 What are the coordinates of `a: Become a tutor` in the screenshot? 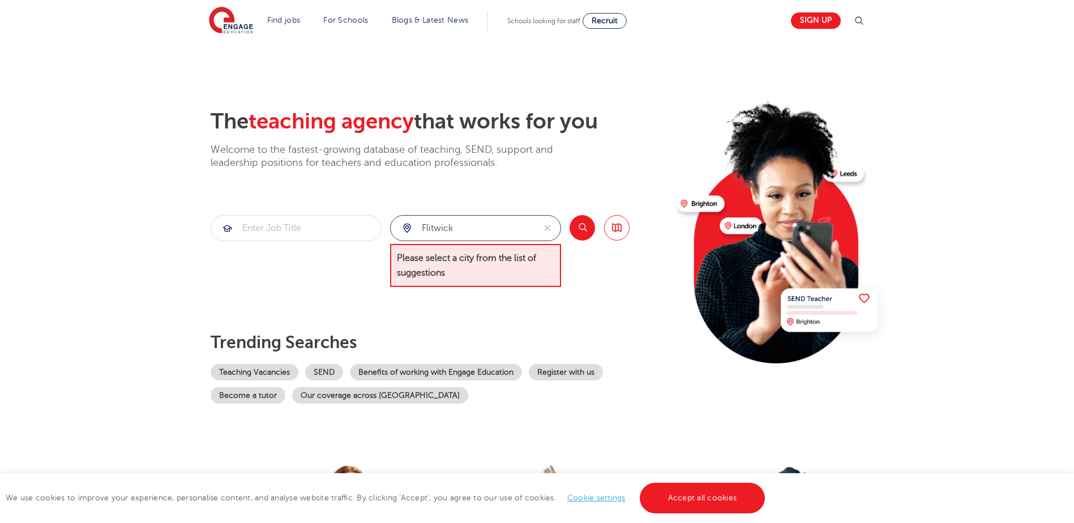 It's located at (248, 395).